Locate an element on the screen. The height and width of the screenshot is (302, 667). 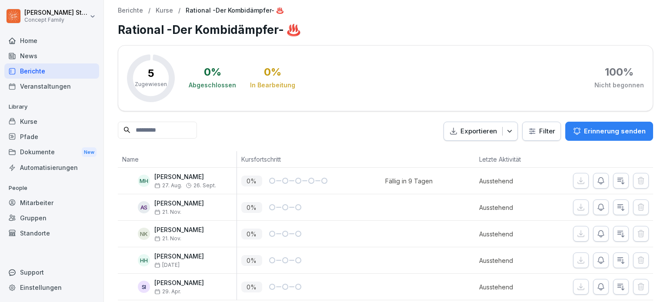
div: Veranstaltungen is located at coordinates (52, 86).